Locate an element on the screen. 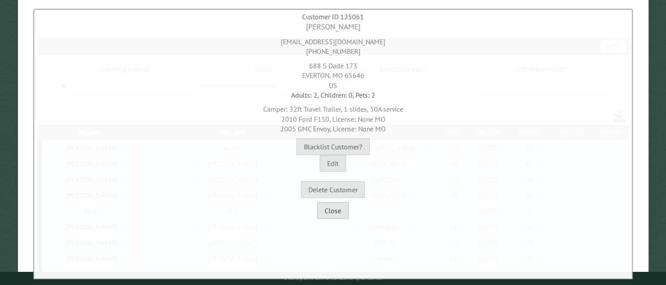 The image size is (666, 285). div: Camper: 32ft Travel Trailer, 1 slides, 50A service is located at coordinates (333, 116).